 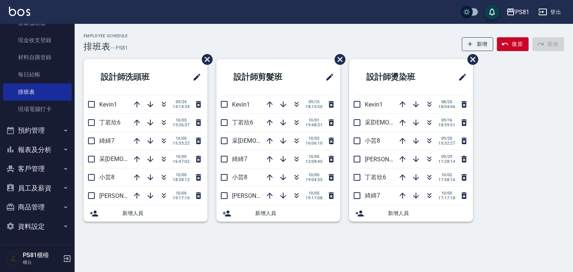 What do you see at coordinates (119, 48) in the screenshot?
I see `h6: — PS81` at bounding box center [119, 48].